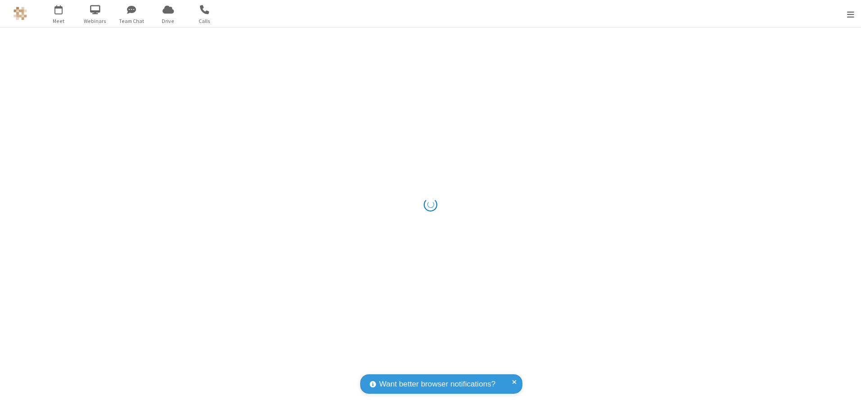 The width and height of the screenshot is (861, 409). Describe the element at coordinates (20, 14) in the screenshot. I see `img: QA Selenium DO NOT DELETE OR CHANGE` at that location.